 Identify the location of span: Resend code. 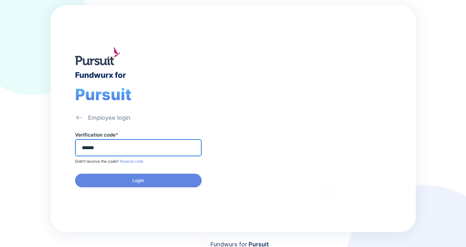
(131, 161).